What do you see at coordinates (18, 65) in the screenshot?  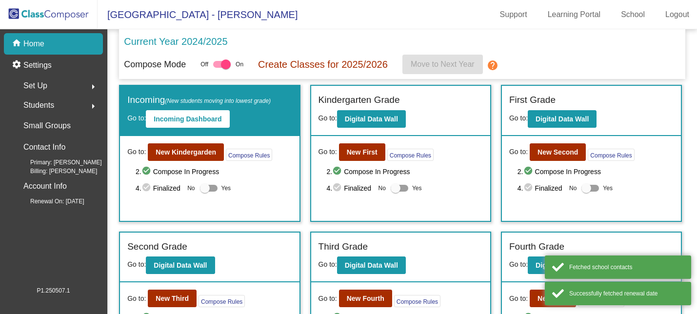 I see `mat-icon: settings` at bounding box center [18, 65].